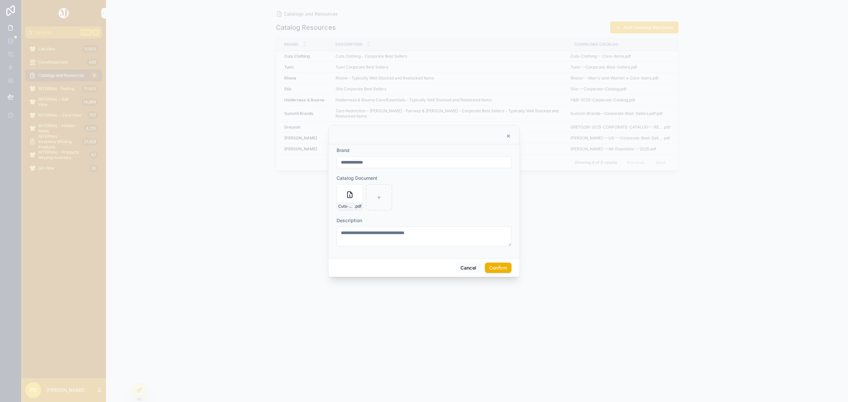 This screenshot has width=848, height=402. I want to click on span: Brand, so click(343, 150).